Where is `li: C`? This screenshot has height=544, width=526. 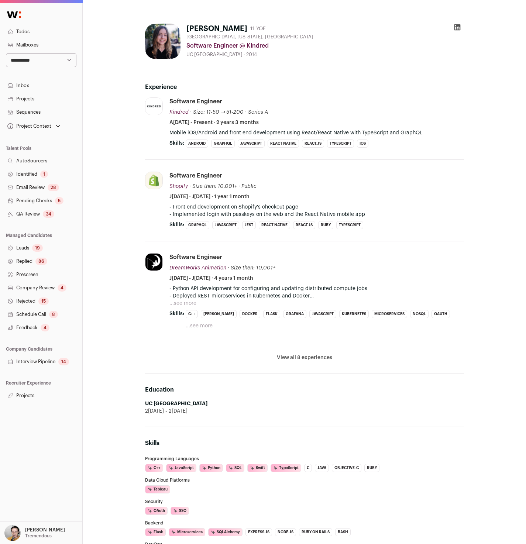
li: C is located at coordinates (308, 468).